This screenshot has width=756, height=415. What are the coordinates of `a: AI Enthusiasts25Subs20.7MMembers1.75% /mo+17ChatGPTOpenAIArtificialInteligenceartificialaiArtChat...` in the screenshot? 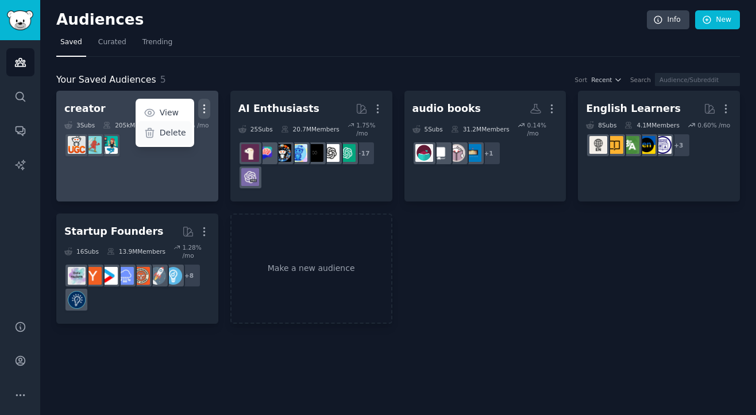 It's located at (311, 146).